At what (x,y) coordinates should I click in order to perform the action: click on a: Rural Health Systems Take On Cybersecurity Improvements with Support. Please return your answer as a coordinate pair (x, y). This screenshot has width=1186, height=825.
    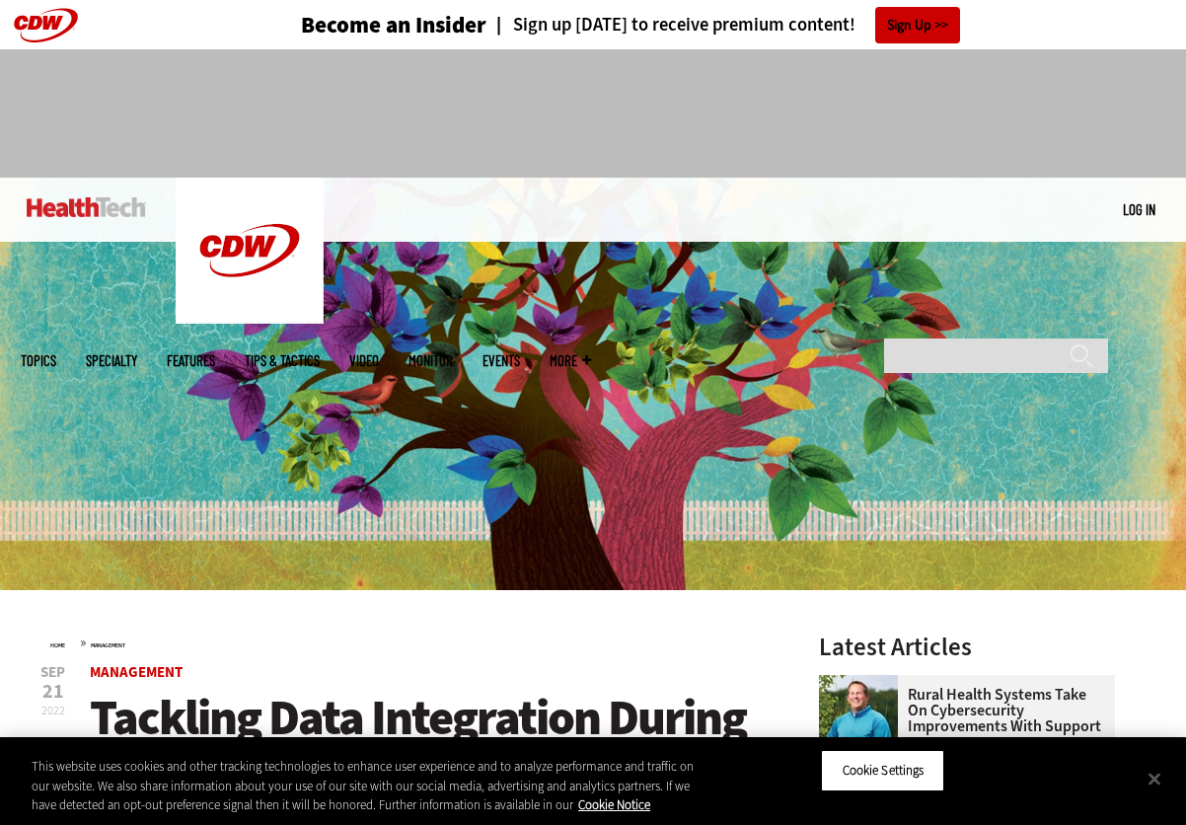
    Looking at the image, I should click on (961, 711).